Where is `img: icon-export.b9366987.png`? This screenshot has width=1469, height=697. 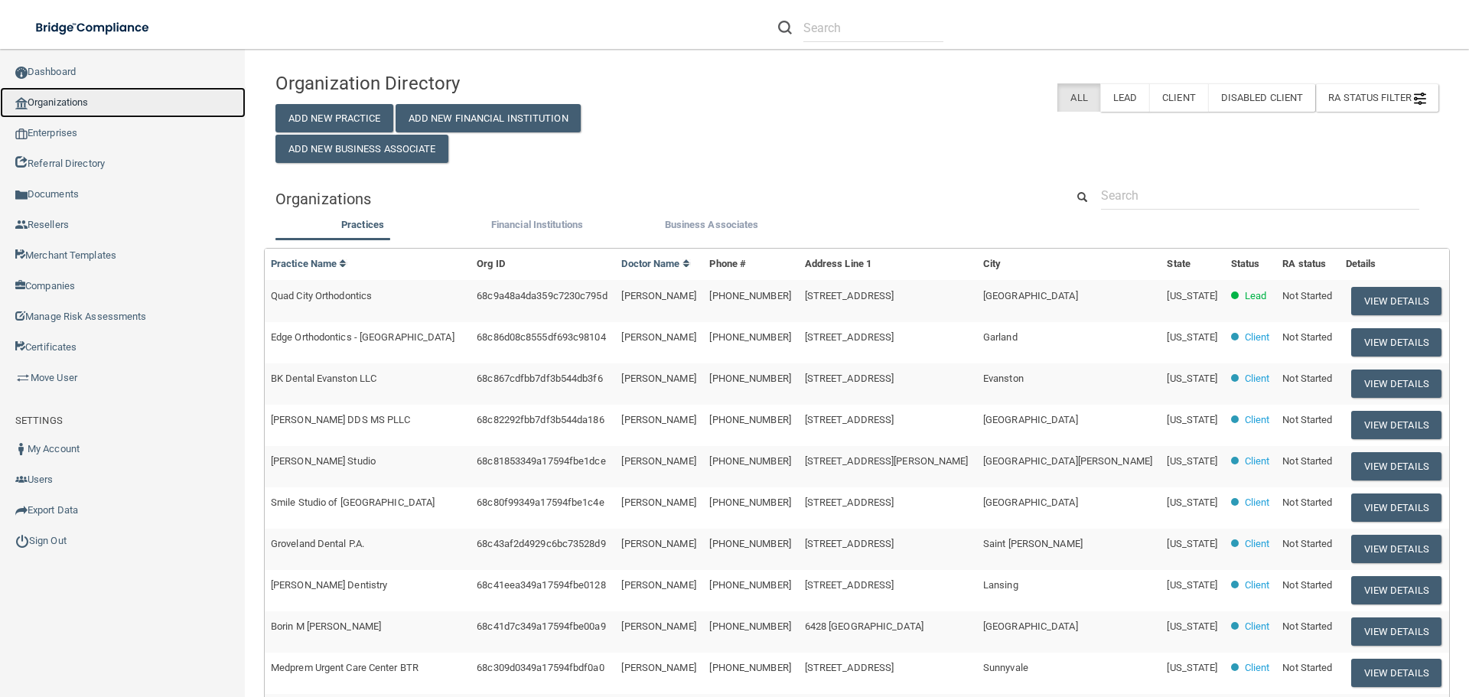 img: icon-export.b9366987.png is located at coordinates (21, 510).